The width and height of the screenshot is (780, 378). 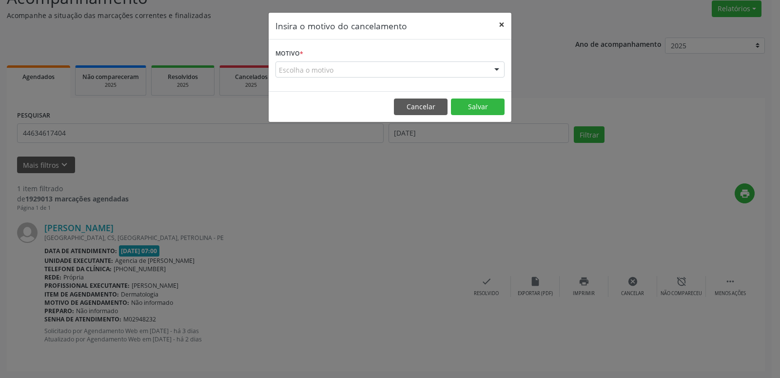 What do you see at coordinates (477, 107) in the screenshot?
I see `button: Salvar` at bounding box center [477, 107].